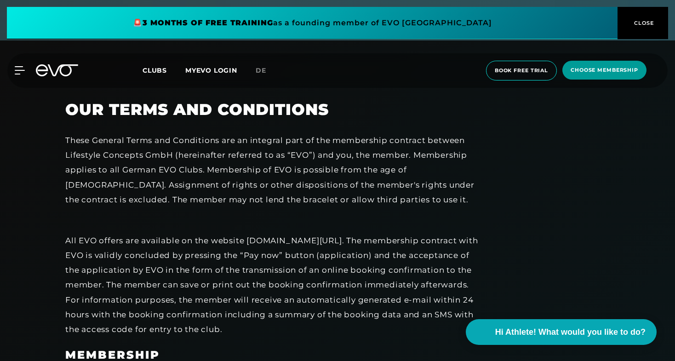  What do you see at coordinates (272, 109) in the screenshot?
I see `h2: Our terms and conditions` at bounding box center [272, 109].